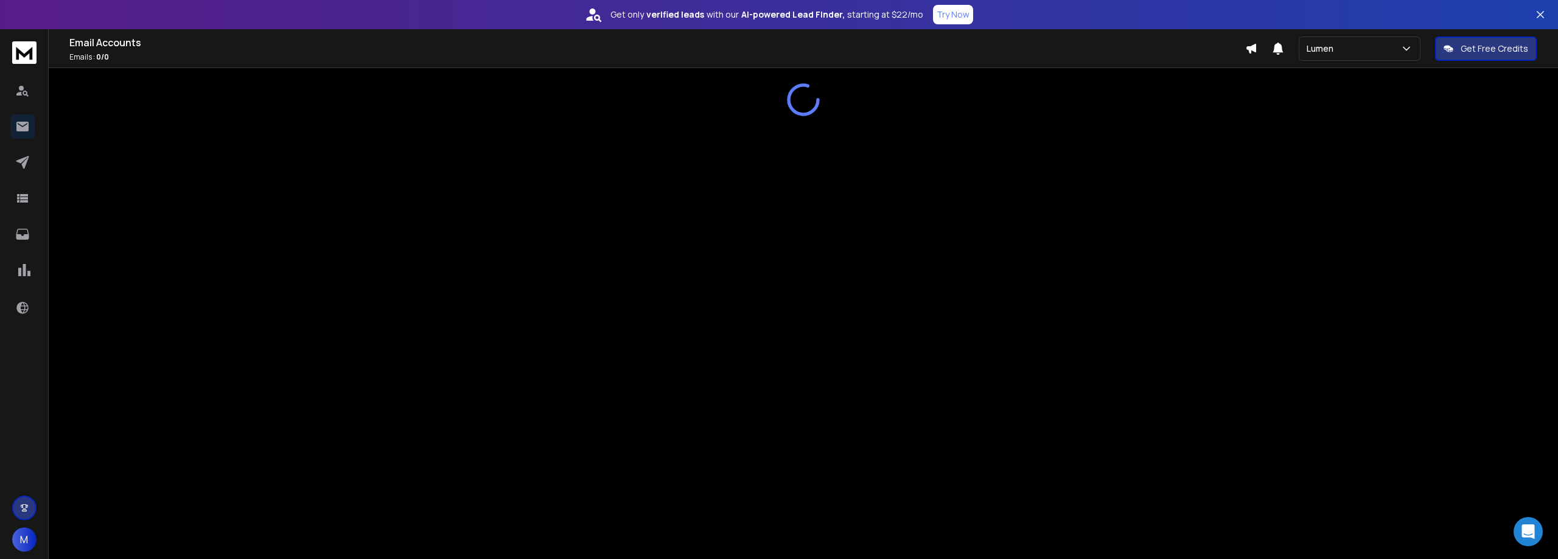  Describe the element at coordinates (1495, 49) in the screenshot. I see `p: Get Free Credits` at that location.